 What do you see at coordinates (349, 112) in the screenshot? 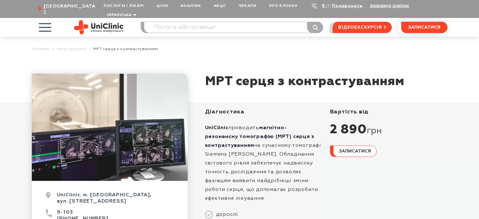
I see `span: вартість від` at bounding box center [349, 112].